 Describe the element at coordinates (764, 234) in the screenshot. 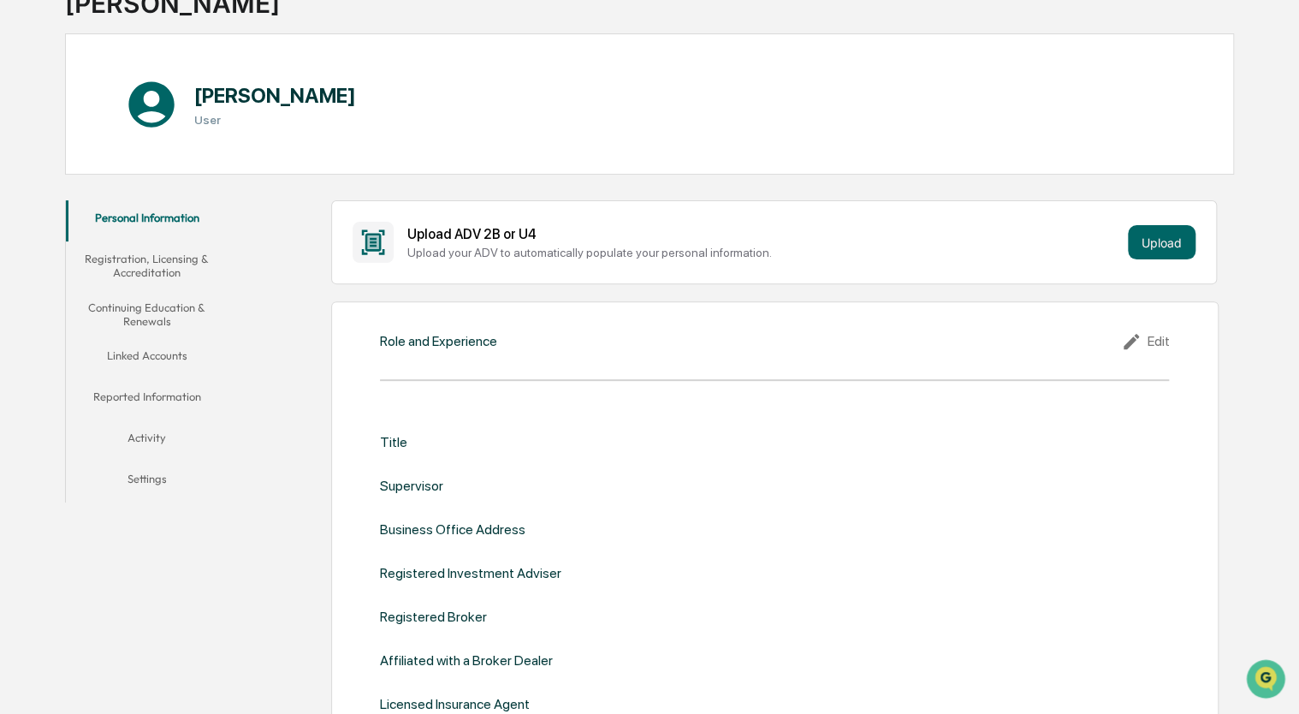

I see `div: Upload ADV 2B or U4` at that location.